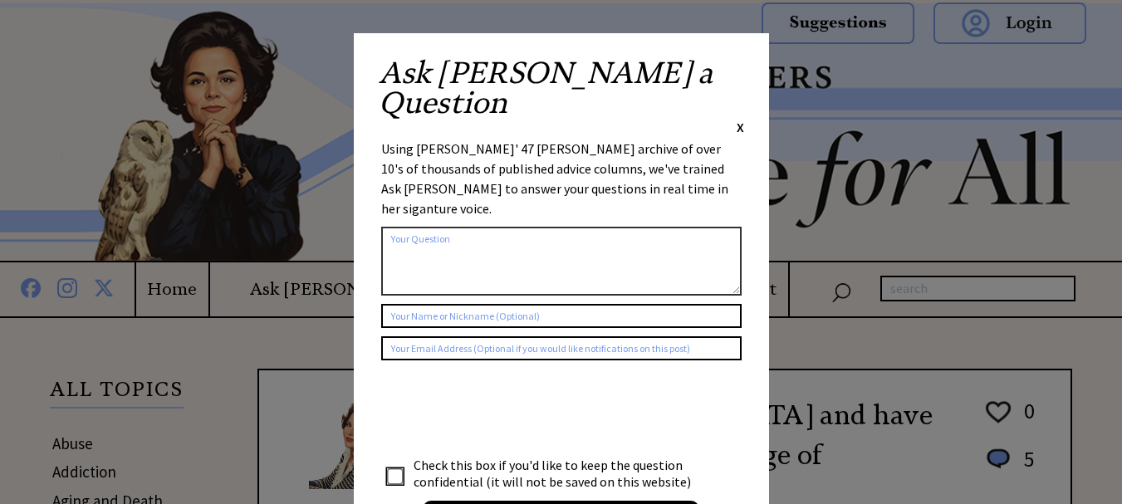 The width and height of the screenshot is (1122, 504). What do you see at coordinates (562, 316) in the screenshot?
I see `input: Your Name or Nickname (Optional)` at bounding box center [562, 316].